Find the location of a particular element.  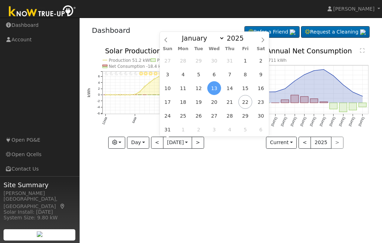

span: September 1, 2025 is located at coordinates (183, 129).